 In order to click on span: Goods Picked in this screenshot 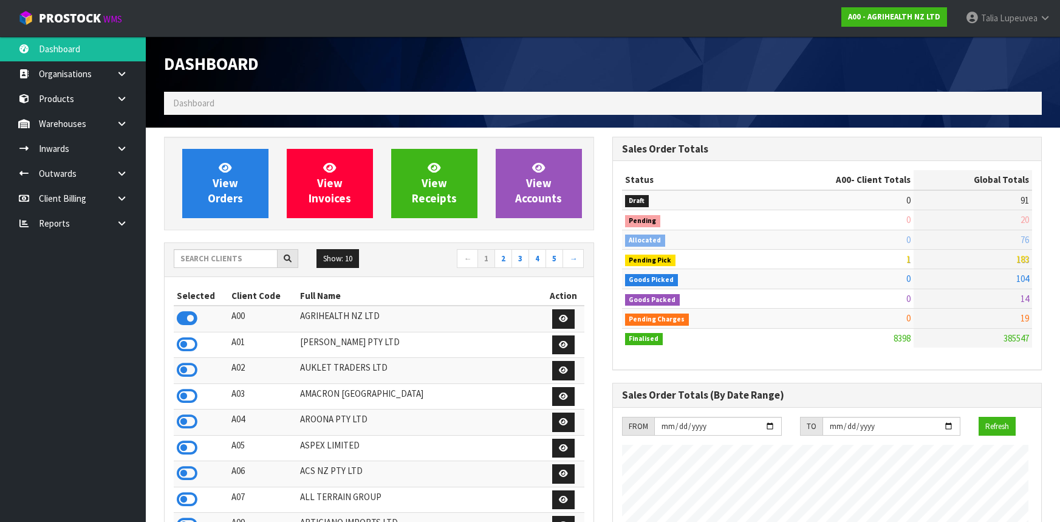, I will do `click(652, 280)`.